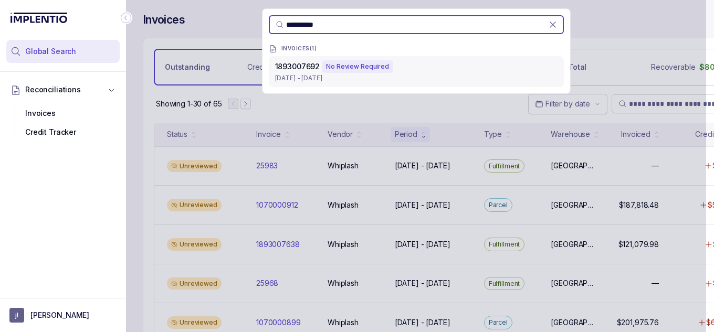 This screenshot has width=714, height=332. I want to click on div: Credit Tracker, so click(63, 132).